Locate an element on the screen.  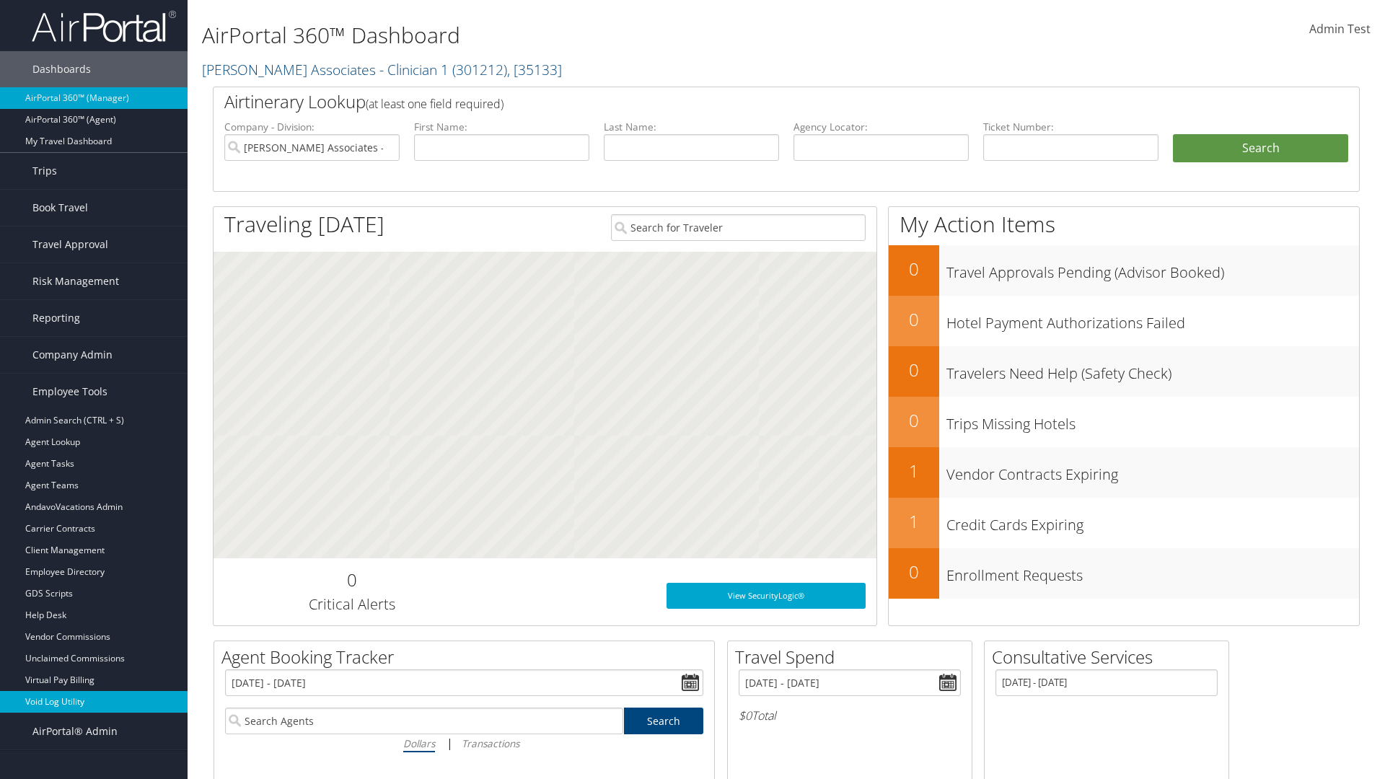
a: 0Hotel Payment Authorizations Failed is located at coordinates (1124, 321).